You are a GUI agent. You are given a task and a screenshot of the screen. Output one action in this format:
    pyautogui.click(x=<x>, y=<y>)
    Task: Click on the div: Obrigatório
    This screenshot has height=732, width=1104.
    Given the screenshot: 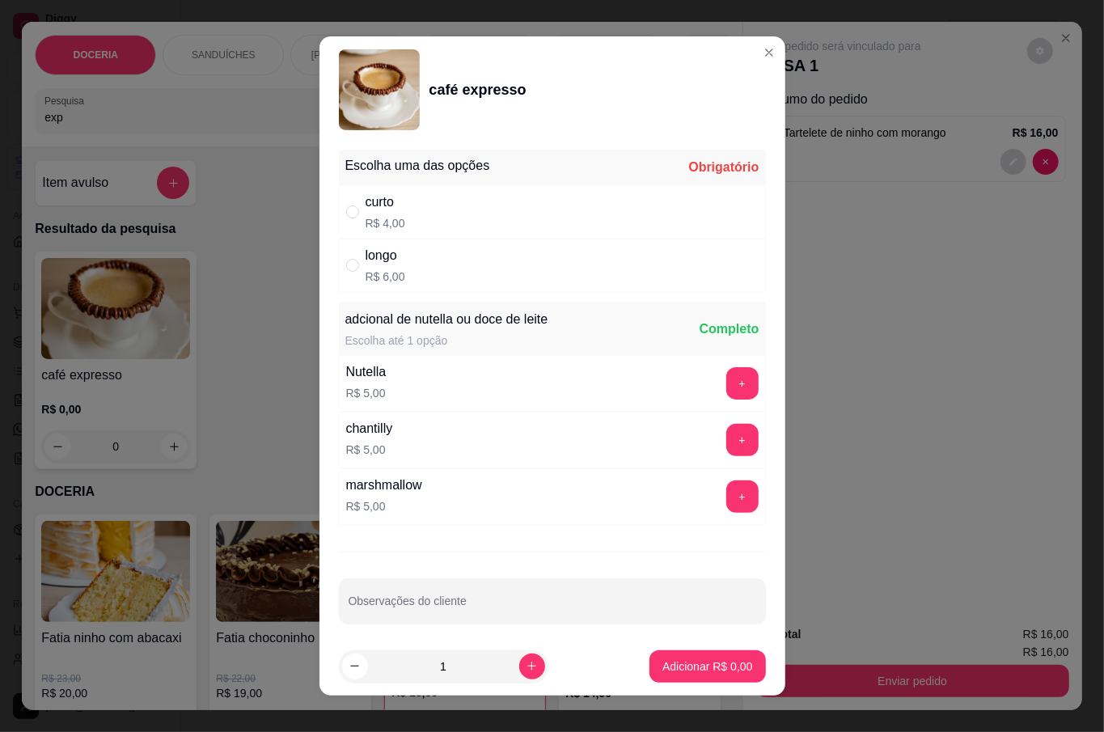 What is the action you would take?
    pyautogui.click(x=723, y=167)
    